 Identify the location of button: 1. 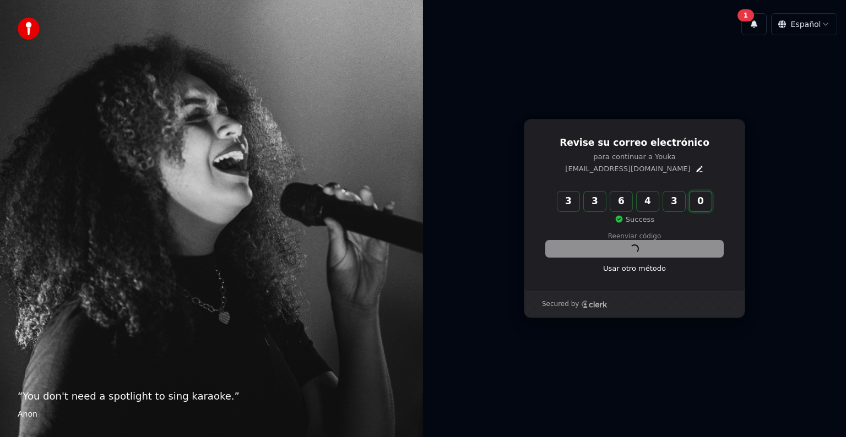
(754, 24).